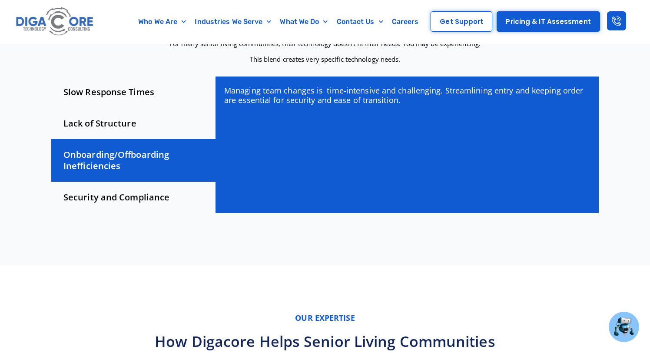  Describe the element at coordinates (55, 22) in the screenshot. I see `img: Digacore logo 1` at that location.